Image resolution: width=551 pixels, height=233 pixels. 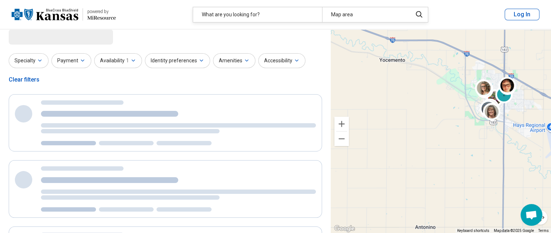 I want to click on button: Zoom in, so click(x=342, y=124).